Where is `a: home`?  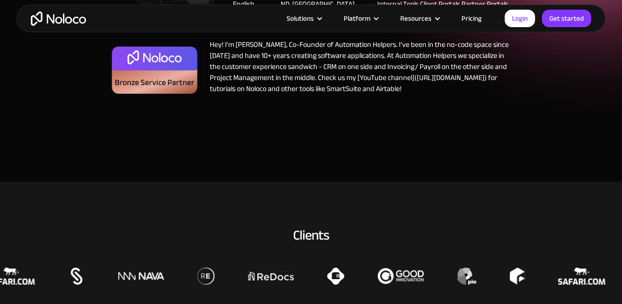
a: home is located at coordinates (58, 18).